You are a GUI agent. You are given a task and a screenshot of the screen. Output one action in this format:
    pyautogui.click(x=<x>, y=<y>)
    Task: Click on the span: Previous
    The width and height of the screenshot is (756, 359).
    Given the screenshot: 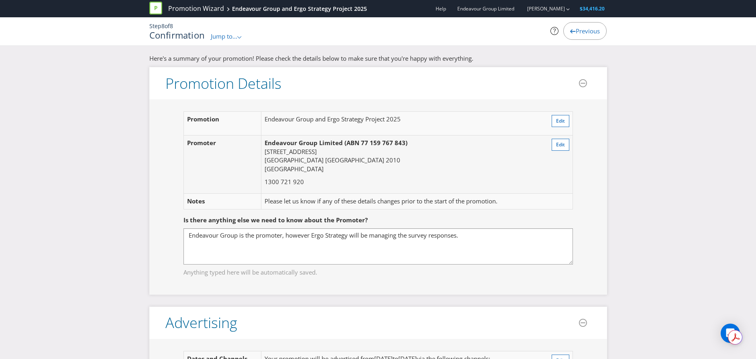 What is the action you would take?
    pyautogui.click(x=588, y=31)
    